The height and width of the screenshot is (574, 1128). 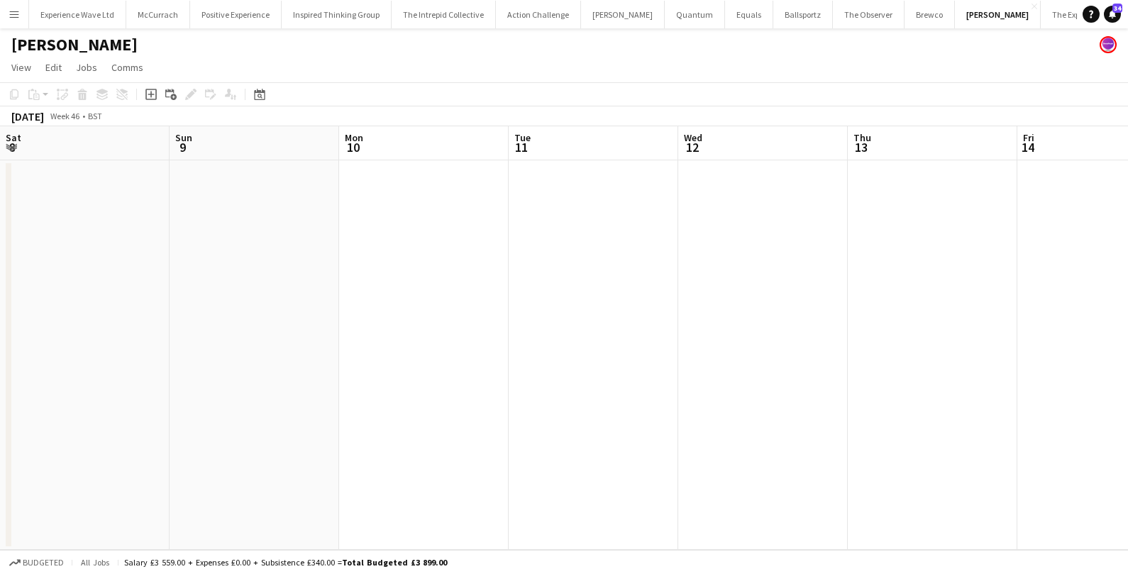 What do you see at coordinates (95, 562) in the screenshot?
I see `span: All jobs` at bounding box center [95, 562].